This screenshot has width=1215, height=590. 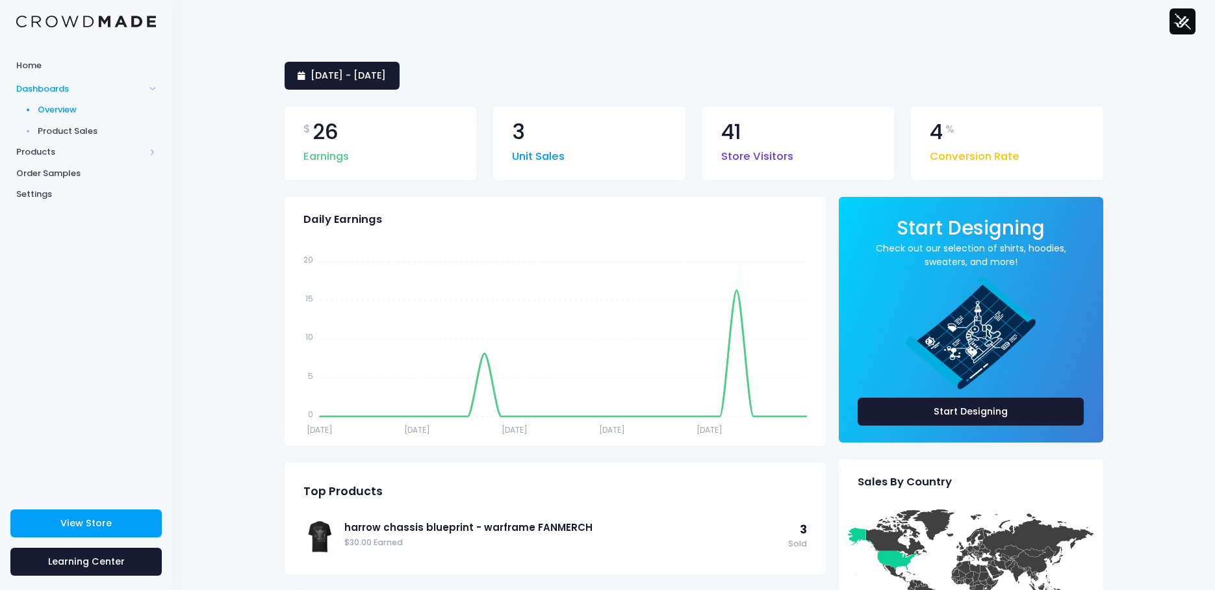 What do you see at coordinates (797, 544) in the screenshot?
I see `span: Sold` at bounding box center [797, 544].